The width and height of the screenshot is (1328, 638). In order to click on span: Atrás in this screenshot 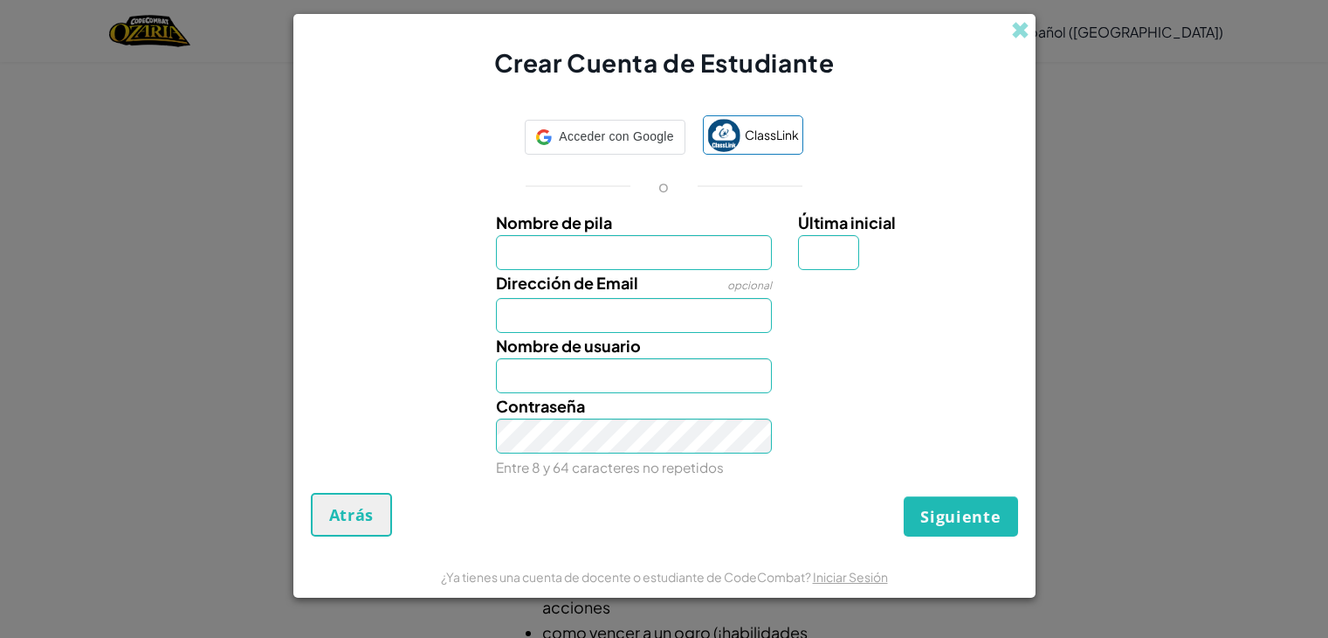, I will do `click(352, 514)`.